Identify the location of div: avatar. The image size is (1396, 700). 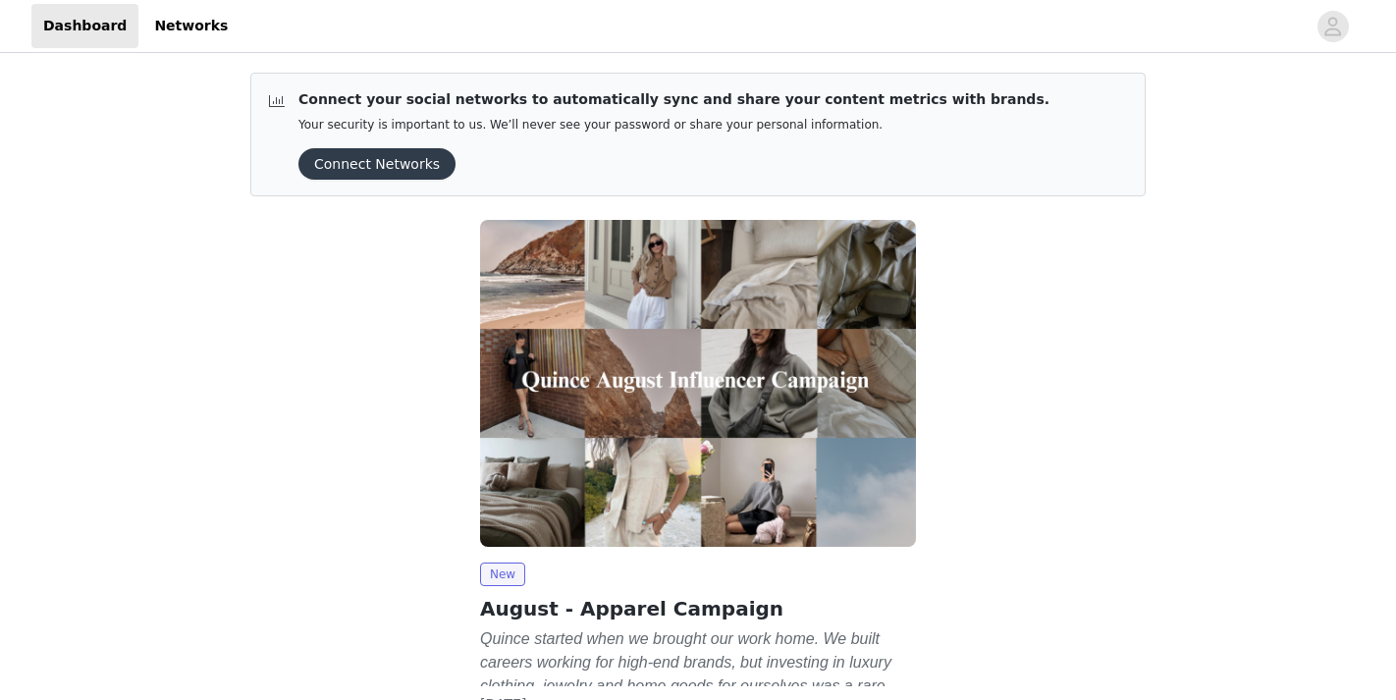
(1332, 27).